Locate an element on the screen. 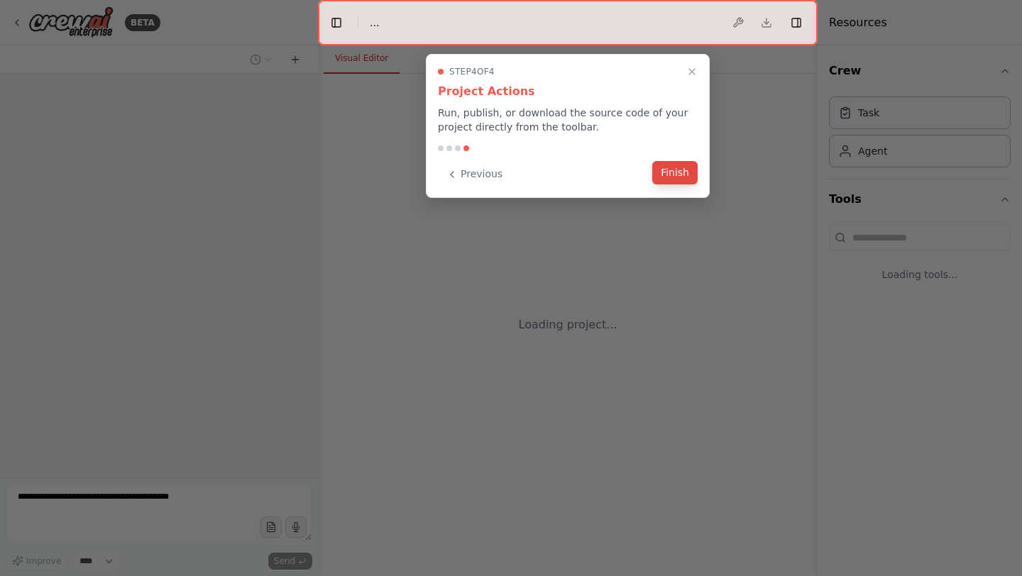 This screenshot has height=576, width=1022. button: Hide left sidebar is located at coordinates (336, 23).